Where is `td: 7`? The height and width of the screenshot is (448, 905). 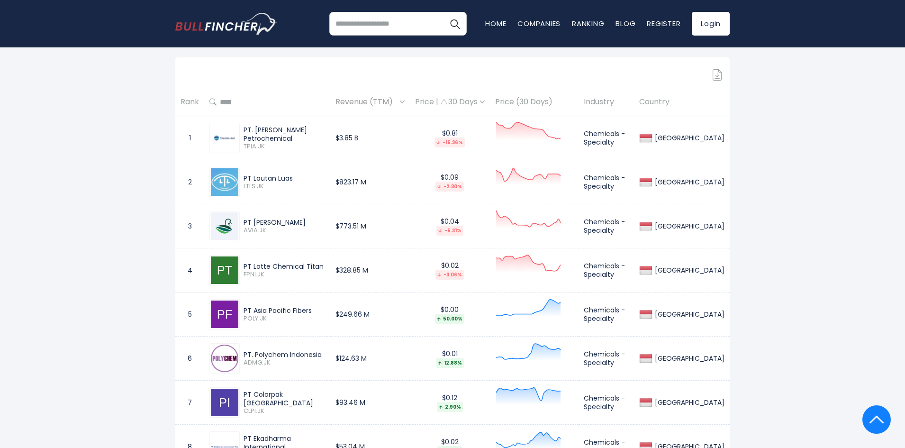
td: 7 is located at coordinates (190, 402).